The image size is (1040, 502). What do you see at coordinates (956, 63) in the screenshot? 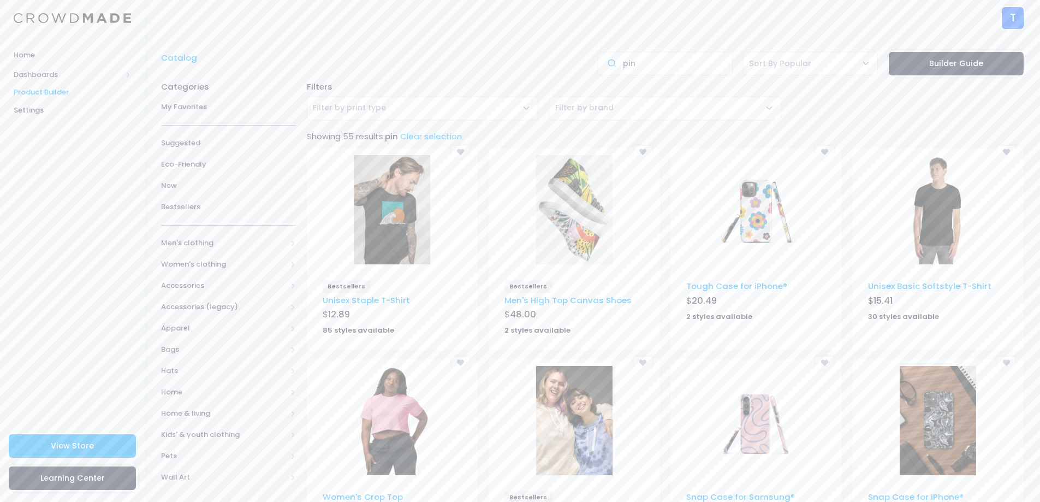
I see `a: Builder Guide` at bounding box center [956, 63].